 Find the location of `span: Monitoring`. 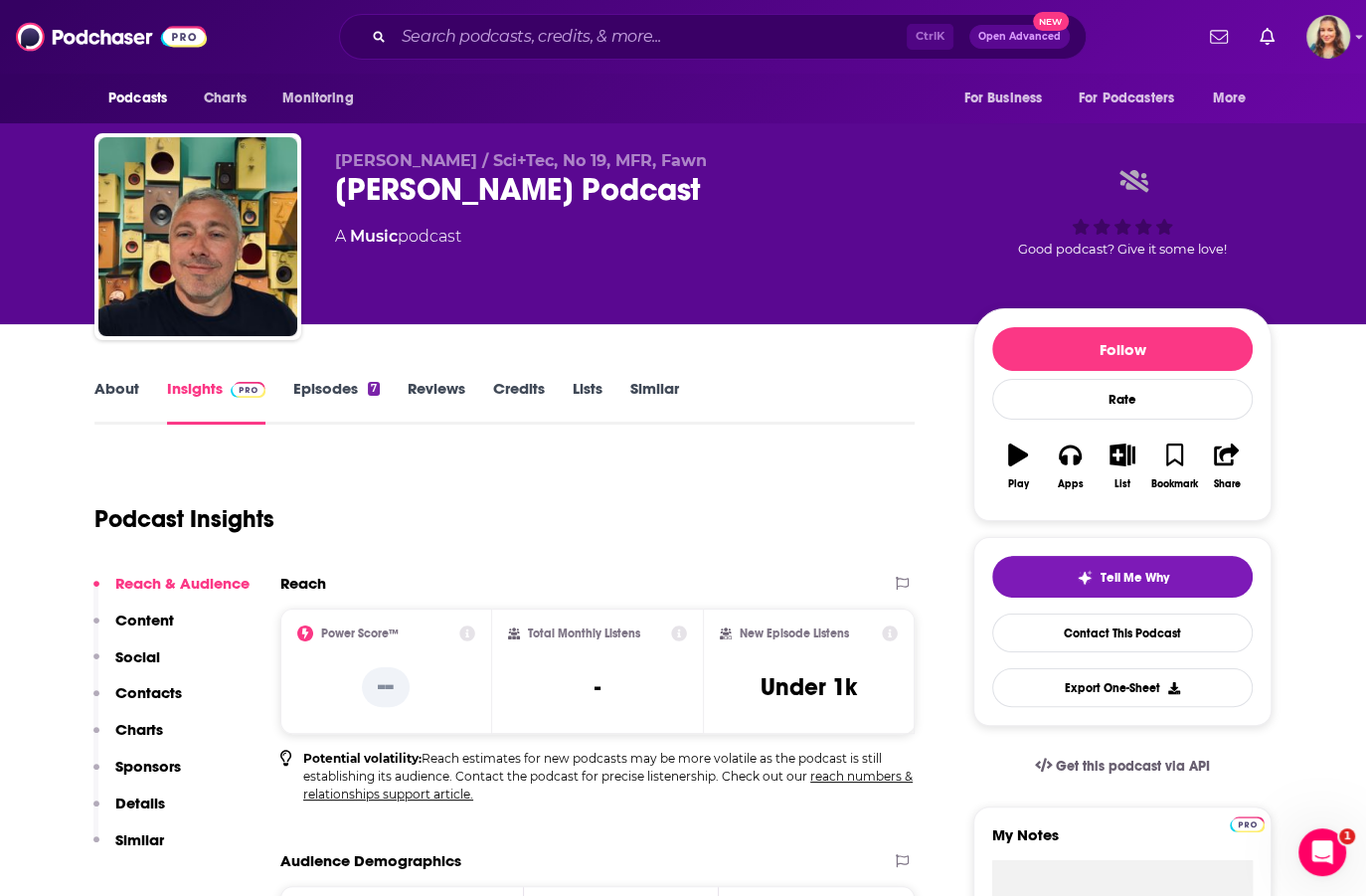

span: Monitoring is located at coordinates (318, 99).